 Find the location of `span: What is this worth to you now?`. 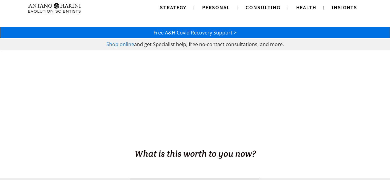

span: What is this worth to you now? is located at coordinates (195, 154).